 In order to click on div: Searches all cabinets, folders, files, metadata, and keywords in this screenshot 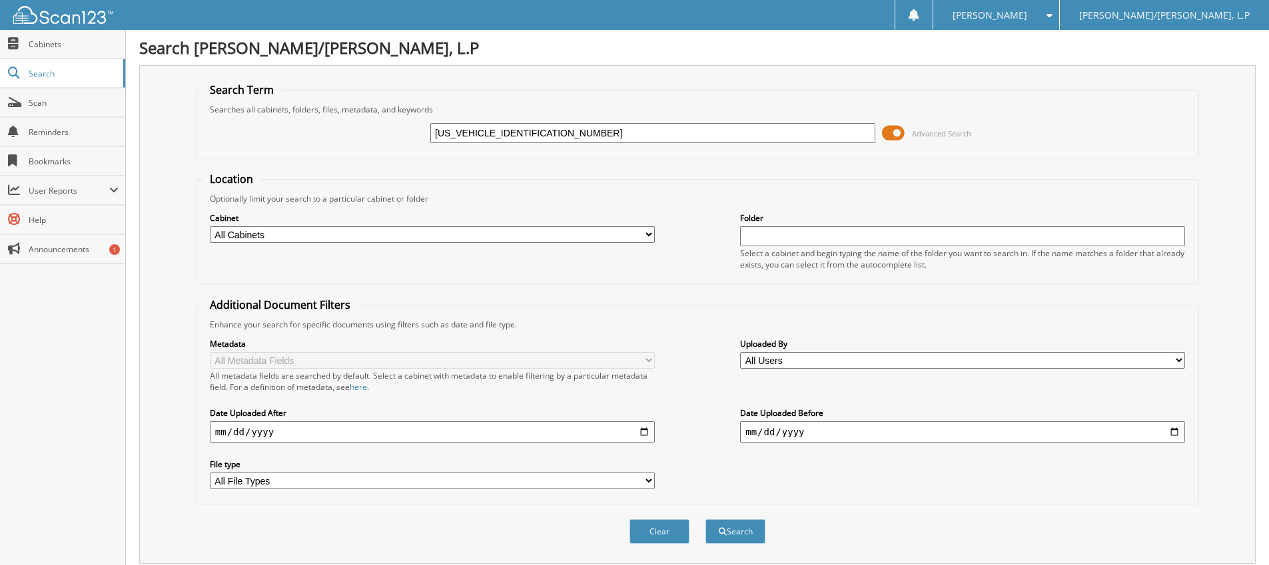, I will do `click(697, 109)`.